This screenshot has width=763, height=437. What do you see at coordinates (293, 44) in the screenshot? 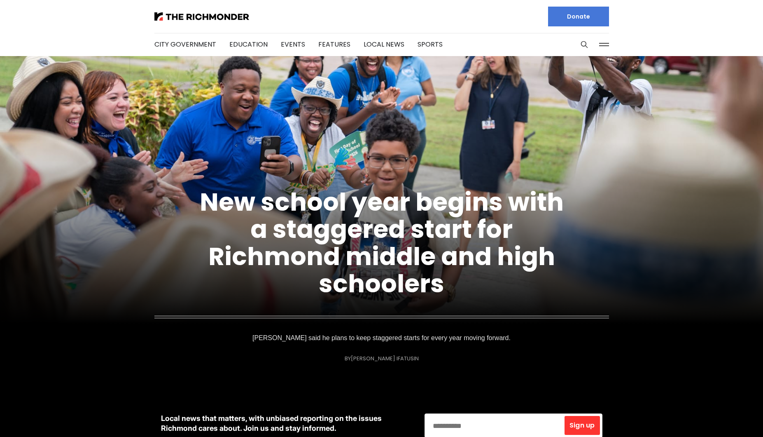
I see `a: Events` at bounding box center [293, 44].